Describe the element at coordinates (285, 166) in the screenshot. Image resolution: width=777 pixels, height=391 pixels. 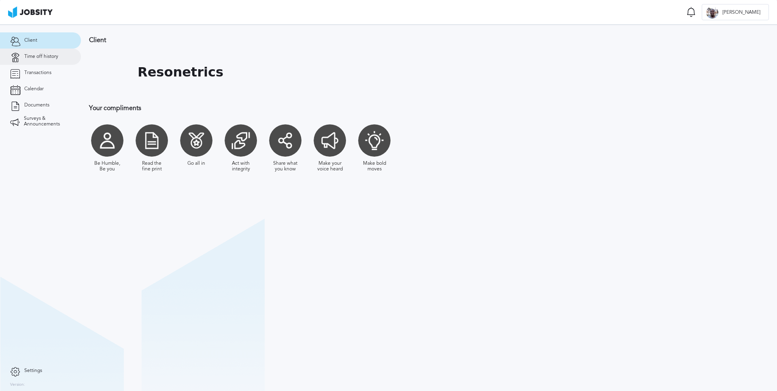
I see `div: Share what you know` at that location.